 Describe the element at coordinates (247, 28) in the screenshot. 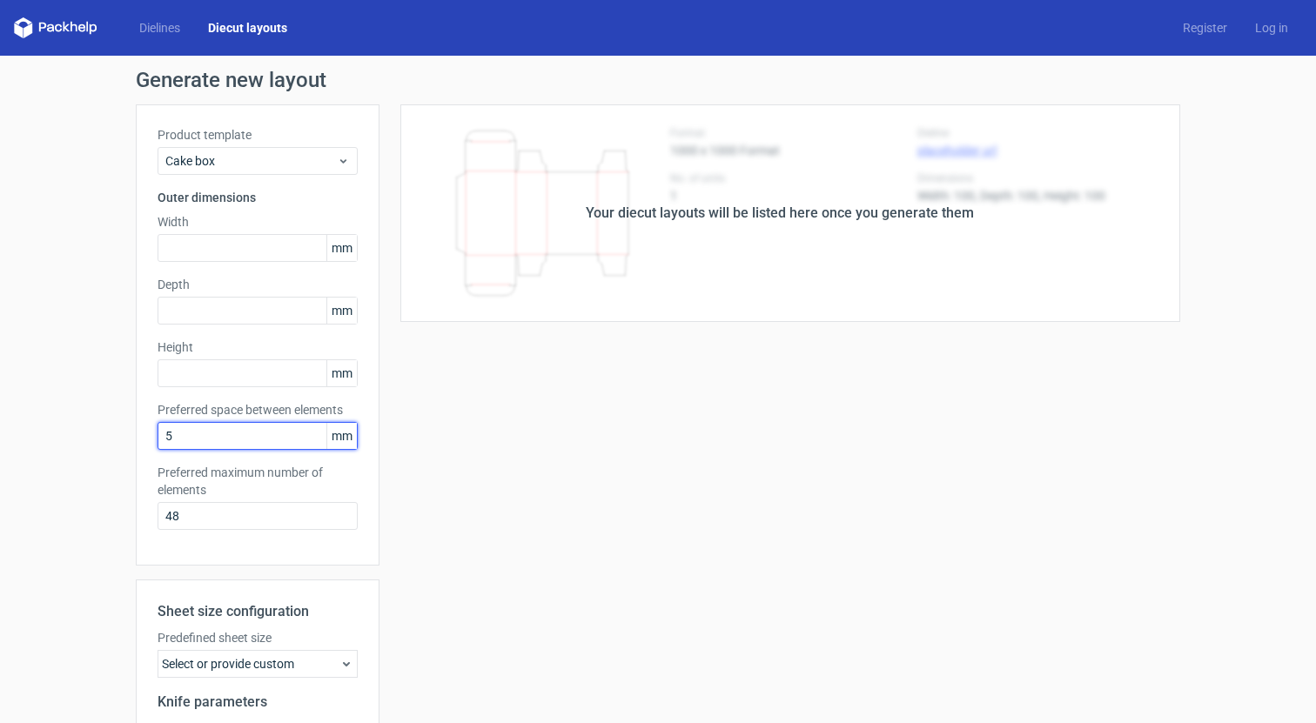

I see `a: Diecut layouts` at that location.